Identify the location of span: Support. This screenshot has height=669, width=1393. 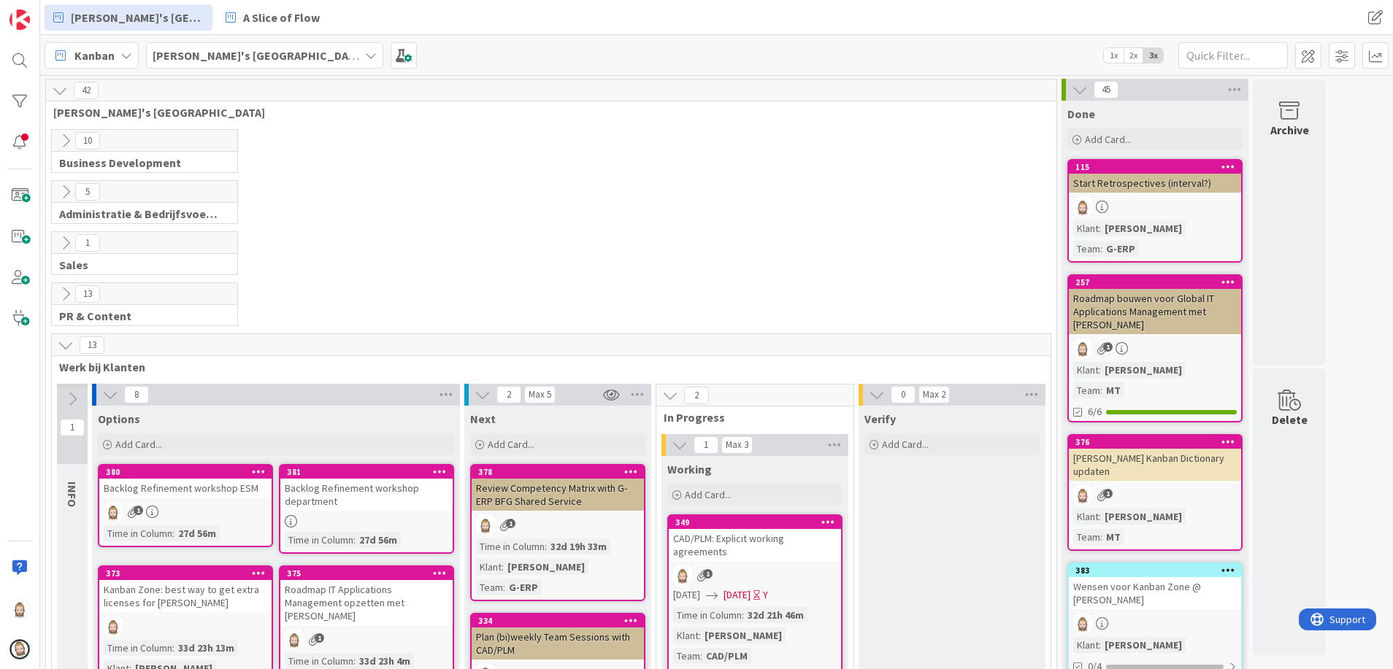
(48, 11).